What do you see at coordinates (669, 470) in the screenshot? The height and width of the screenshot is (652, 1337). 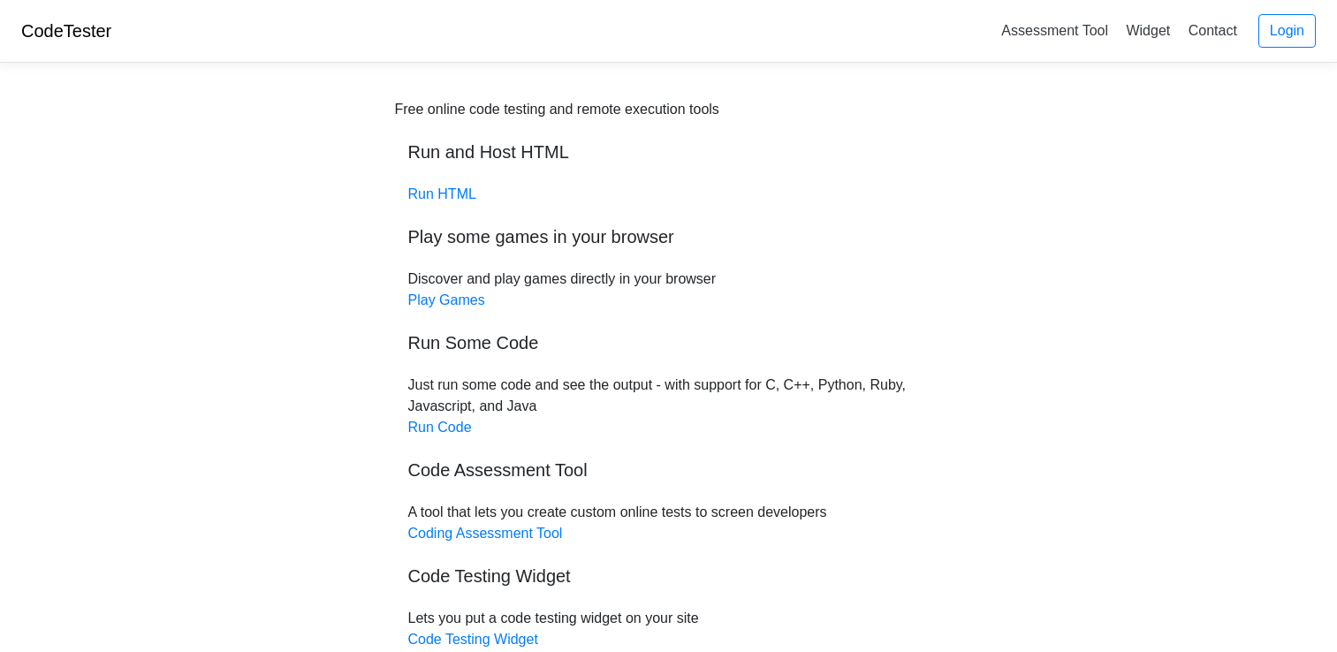 I see `h5: Code Assessment Tool` at bounding box center [669, 470].